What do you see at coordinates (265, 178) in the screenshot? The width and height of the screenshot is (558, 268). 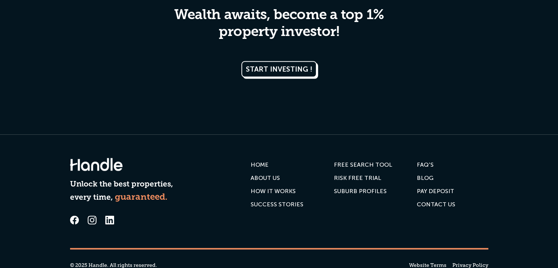 I see `div: ABOUT US` at bounding box center [265, 178].